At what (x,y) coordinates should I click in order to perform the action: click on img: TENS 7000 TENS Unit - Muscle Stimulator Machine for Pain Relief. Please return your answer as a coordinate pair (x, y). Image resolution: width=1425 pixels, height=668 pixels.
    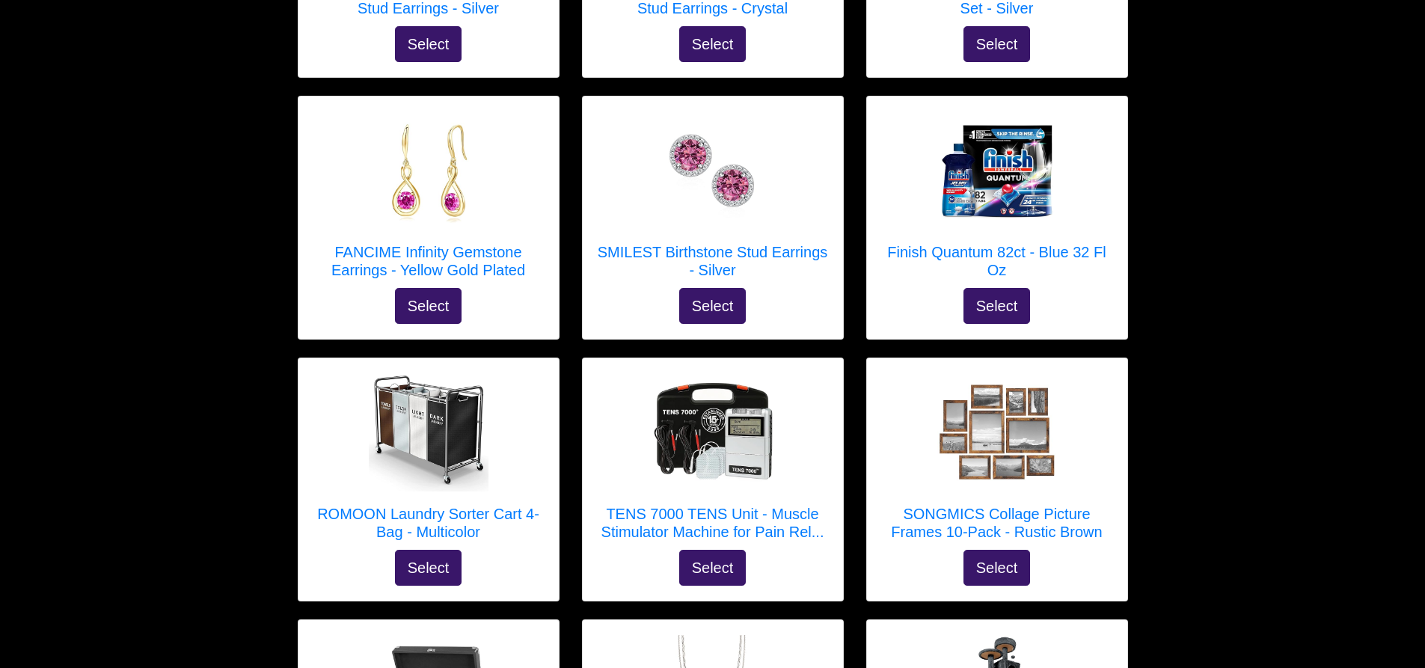
    Looking at the image, I should click on (713, 433).